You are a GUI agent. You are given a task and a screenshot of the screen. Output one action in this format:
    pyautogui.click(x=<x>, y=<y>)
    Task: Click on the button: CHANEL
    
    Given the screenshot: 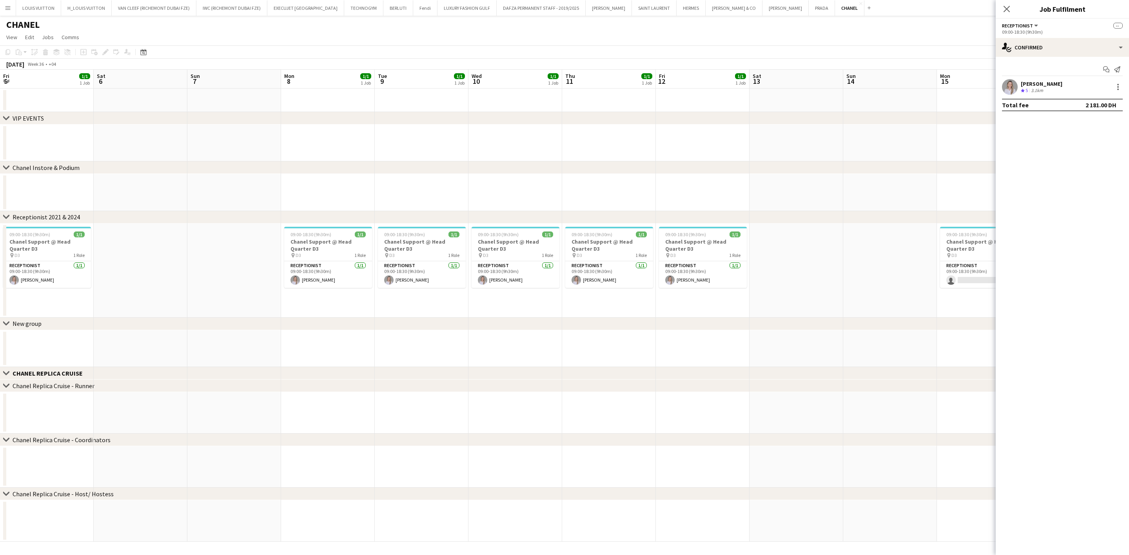 What is the action you would take?
    pyautogui.click(x=849, y=8)
    